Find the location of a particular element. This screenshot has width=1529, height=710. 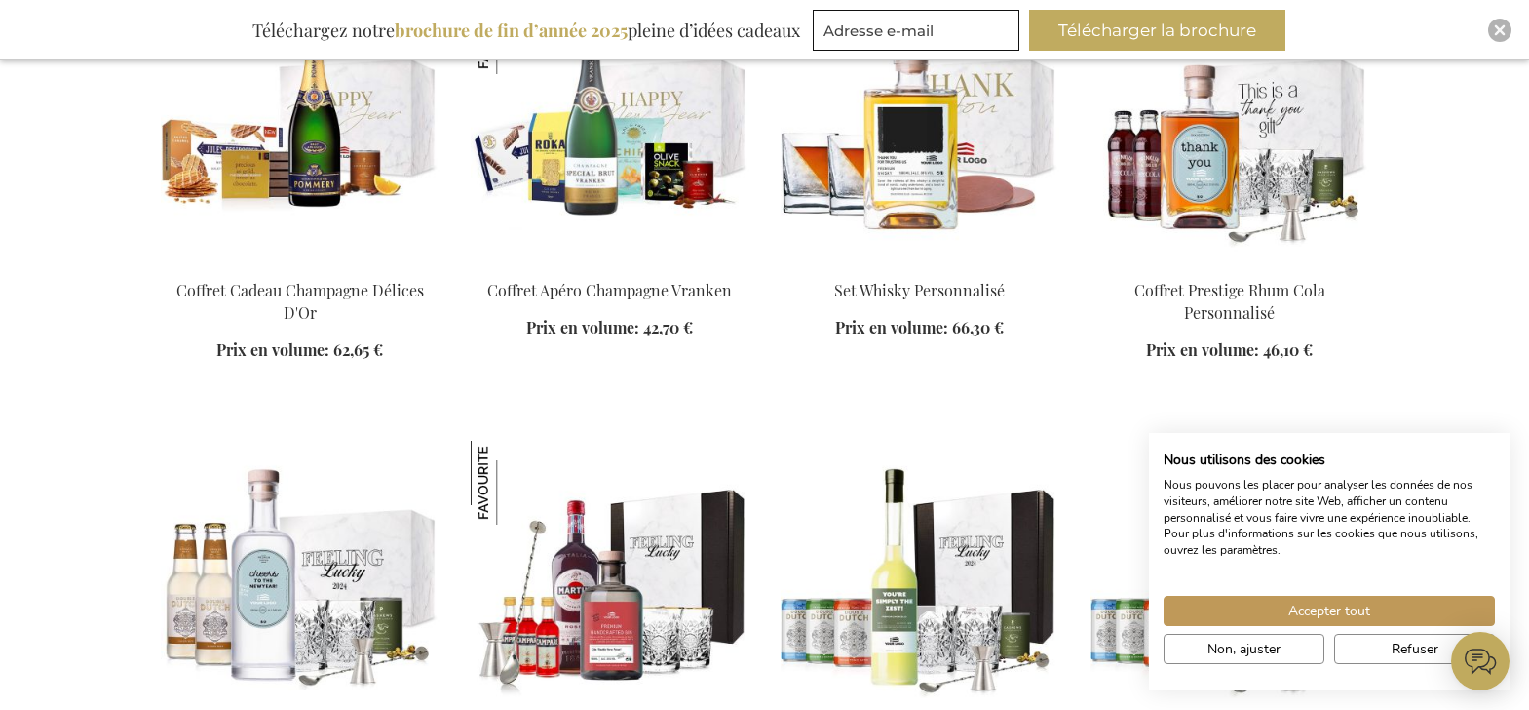

a: Personalised Whisky Set is located at coordinates (920, 264).